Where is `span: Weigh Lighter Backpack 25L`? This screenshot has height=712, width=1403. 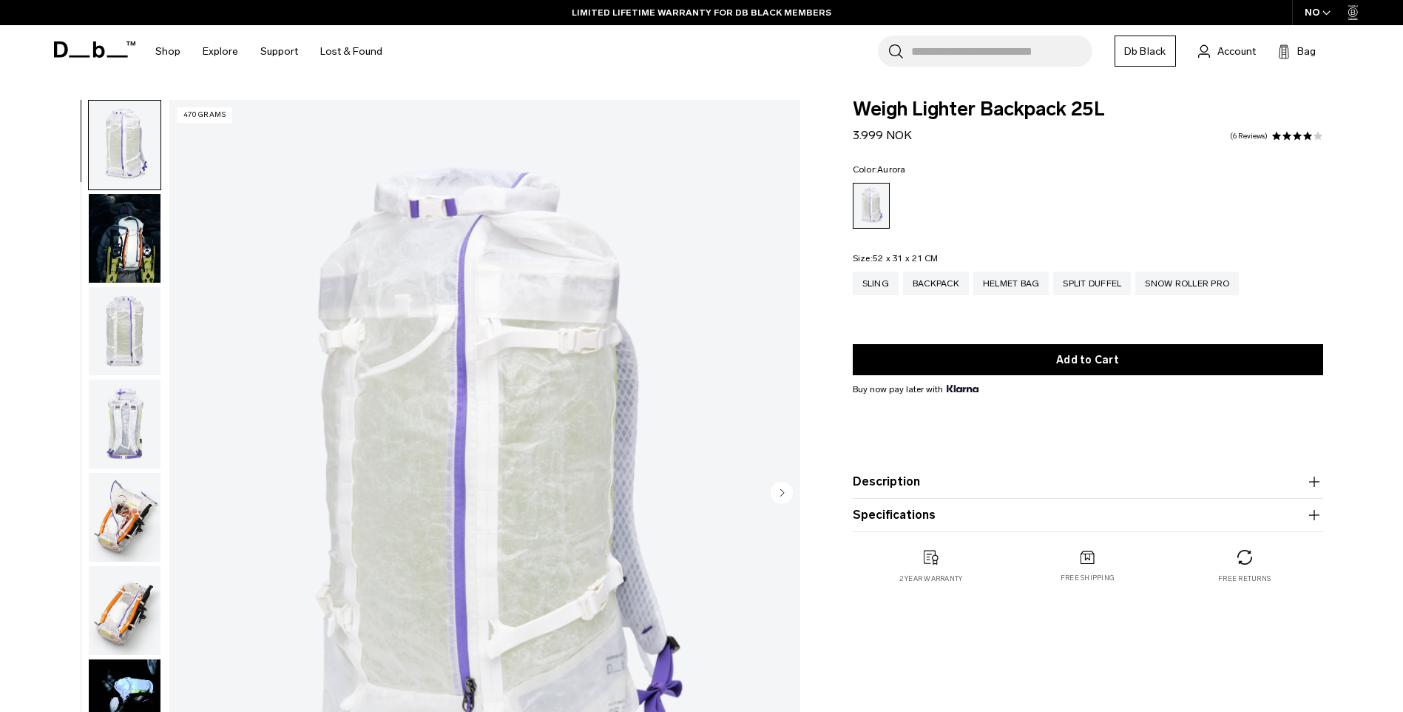 span: Weigh Lighter Backpack 25L is located at coordinates (1088, 109).